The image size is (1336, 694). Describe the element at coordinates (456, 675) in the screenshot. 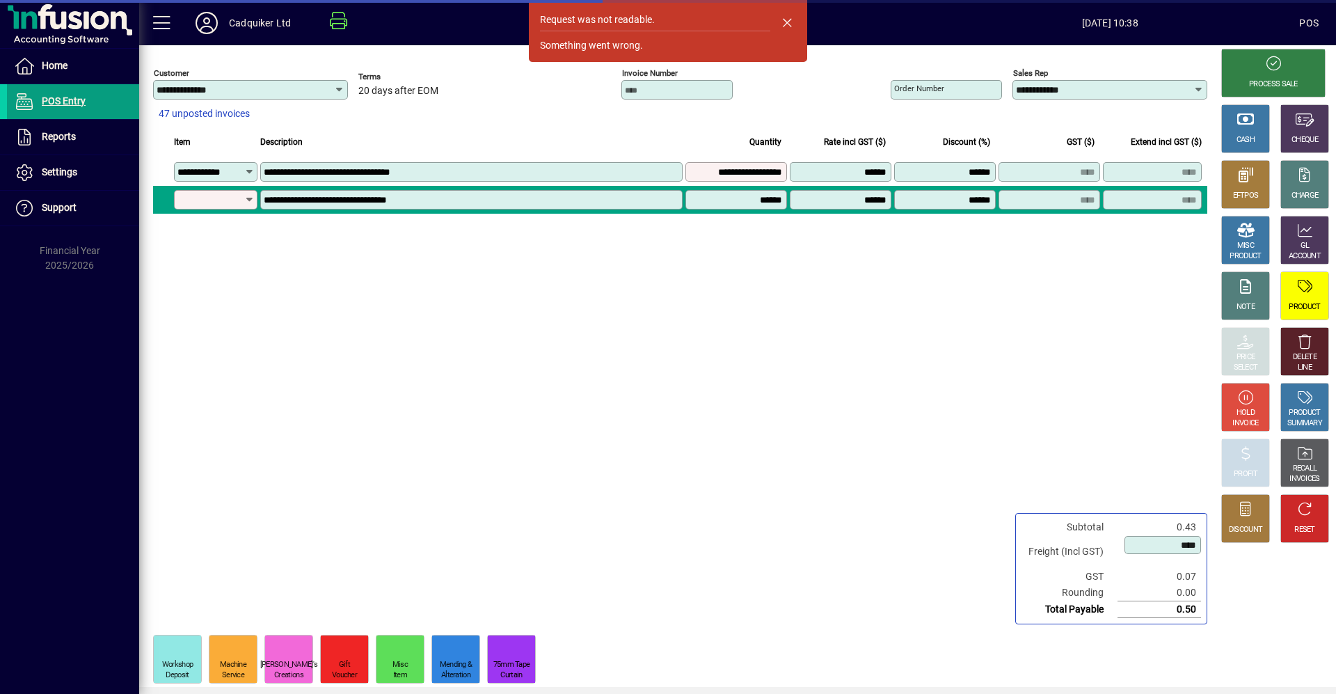

I see `div: Alteration` at that location.